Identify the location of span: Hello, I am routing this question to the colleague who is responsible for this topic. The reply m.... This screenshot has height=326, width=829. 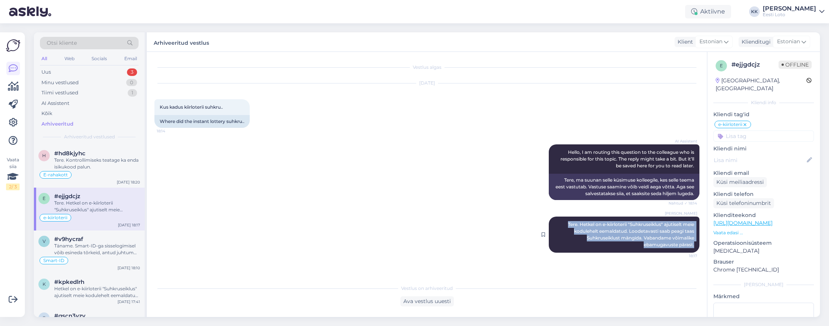
(628, 159).